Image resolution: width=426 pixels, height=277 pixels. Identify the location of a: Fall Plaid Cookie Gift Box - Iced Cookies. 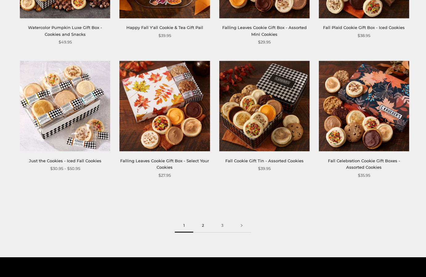
(364, 27).